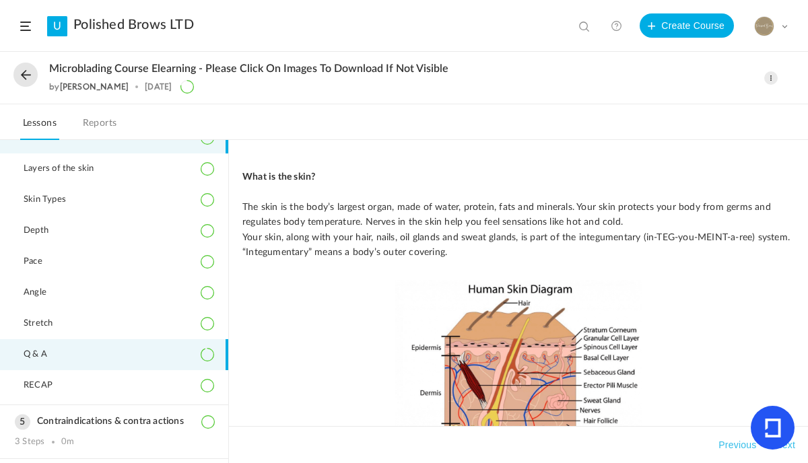 This screenshot has height=463, width=808. What do you see at coordinates (89, 87) in the screenshot?
I see `div: by` at bounding box center [89, 87].